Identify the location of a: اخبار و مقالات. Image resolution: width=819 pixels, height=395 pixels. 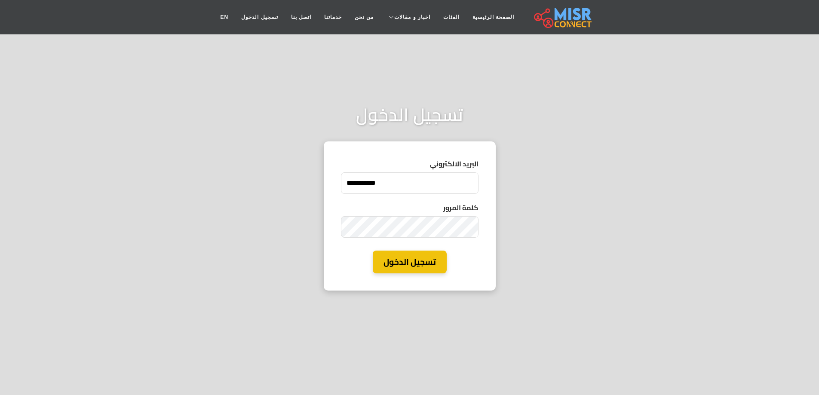
(409, 17).